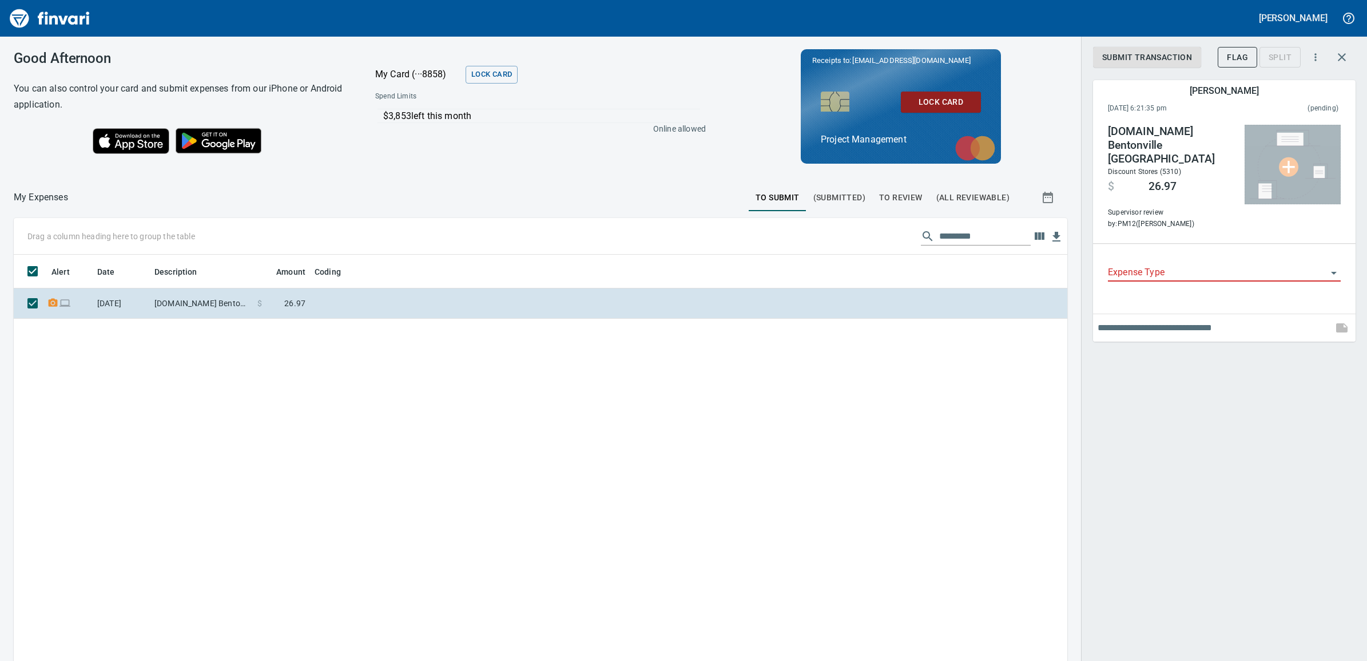 The height and width of the screenshot is (661, 1367). Describe the element at coordinates (53, 303) in the screenshot. I see `span: Receipt Required` at that location.